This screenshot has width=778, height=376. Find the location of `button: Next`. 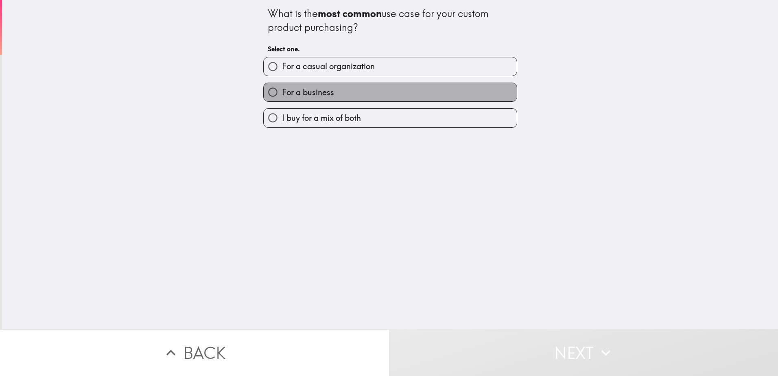

button: Next is located at coordinates (583, 352).